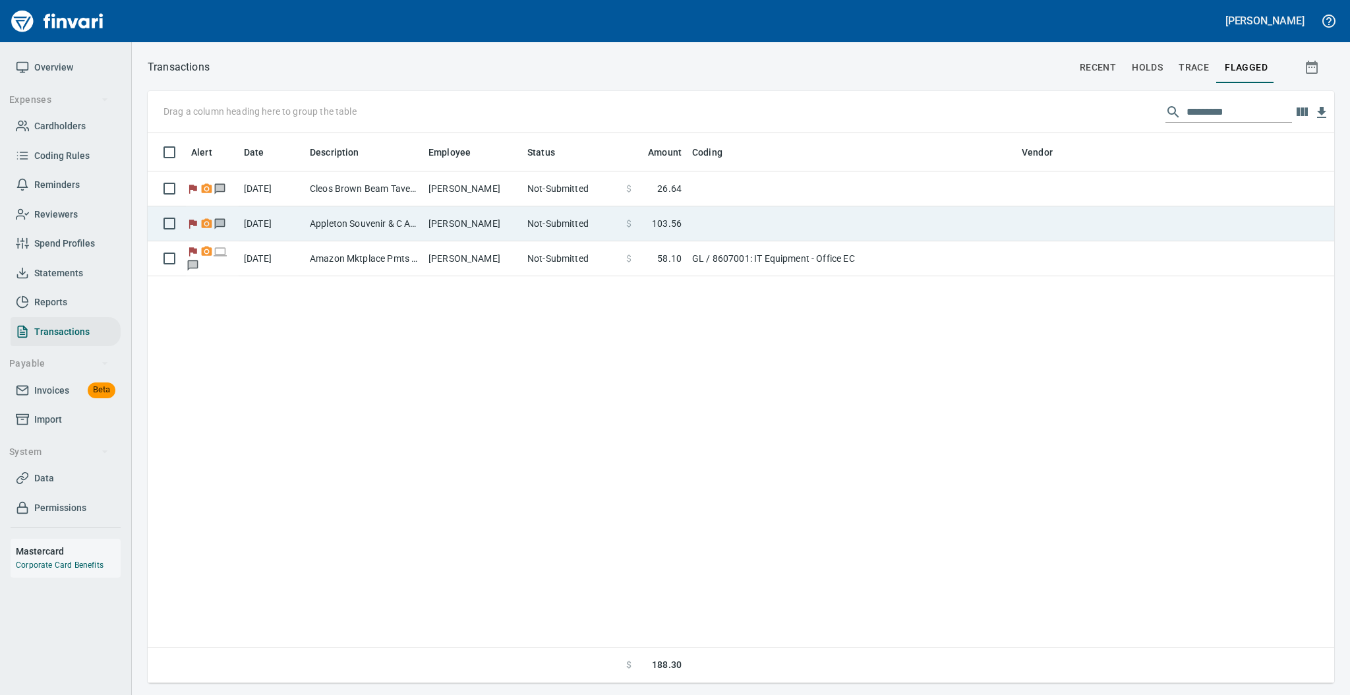  What do you see at coordinates (65, 185) in the screenshot?
I see `a: Reminders` at bounding box center [65, 185].